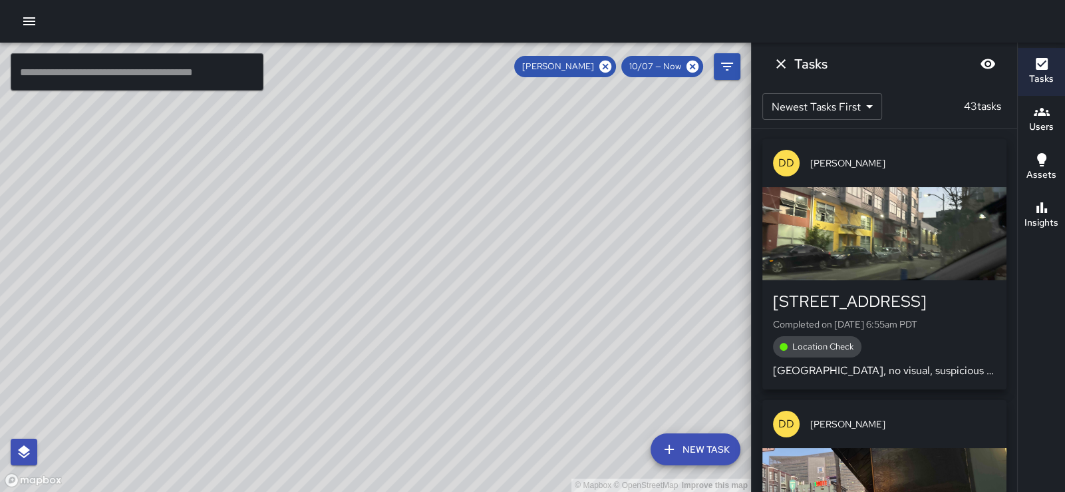  Describe the element at coordinates (822, 106) in the screenshot. I see `div: Newest Tasks First` at that location.